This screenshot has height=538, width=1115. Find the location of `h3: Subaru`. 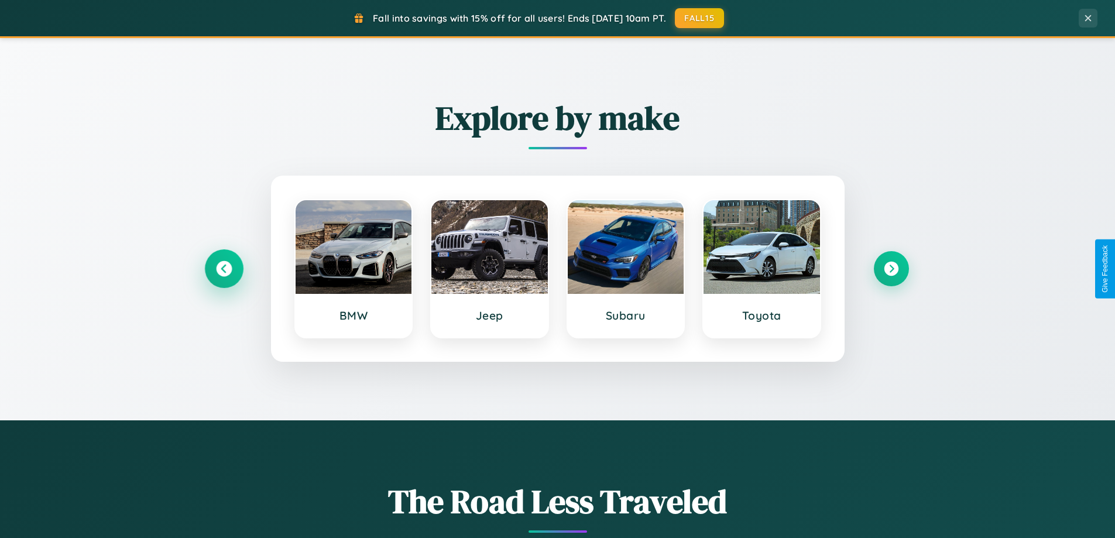

h3: Subaru is located at coordinates (626, 316).